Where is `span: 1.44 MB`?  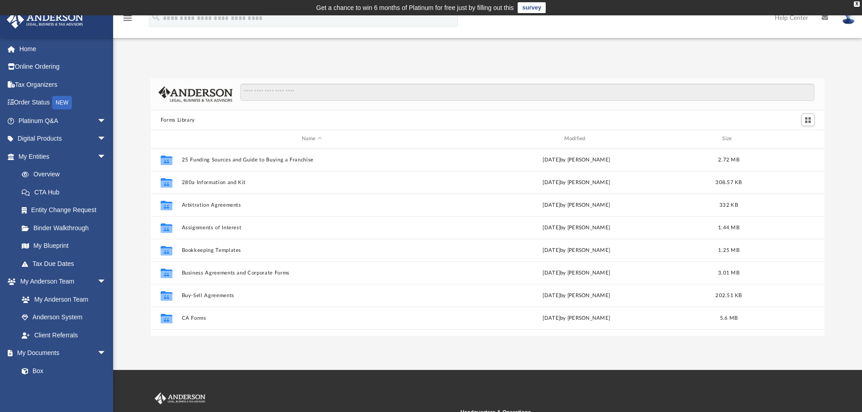
span: 1.44 MB is located at coordinates (728, 227).